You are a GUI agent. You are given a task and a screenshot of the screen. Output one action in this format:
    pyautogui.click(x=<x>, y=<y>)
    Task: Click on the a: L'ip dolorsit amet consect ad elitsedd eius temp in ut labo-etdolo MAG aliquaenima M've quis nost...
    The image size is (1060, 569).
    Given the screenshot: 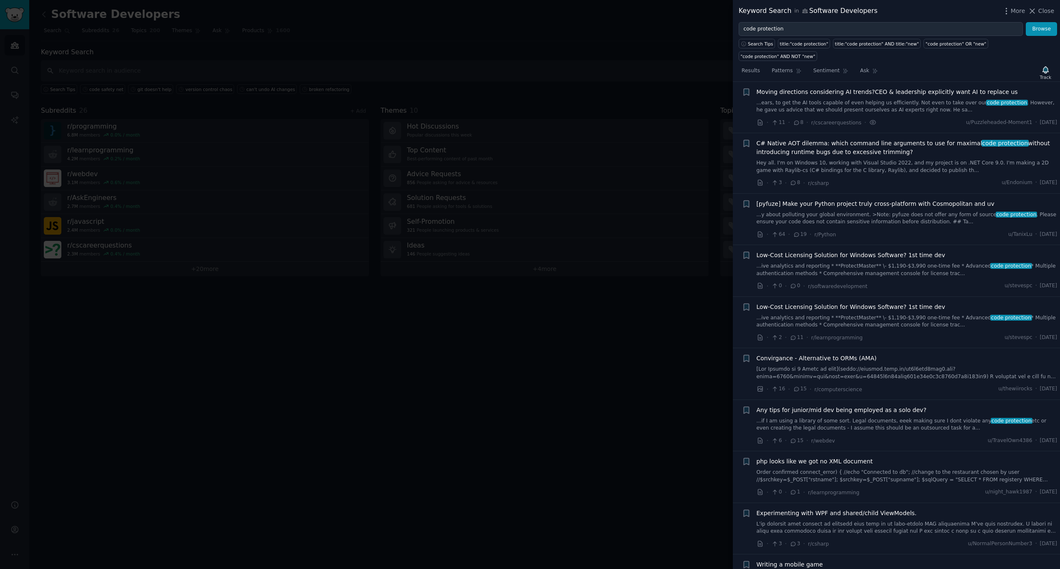 What is the action you would take?
    pyautogui.click(x=906, y=527)
    